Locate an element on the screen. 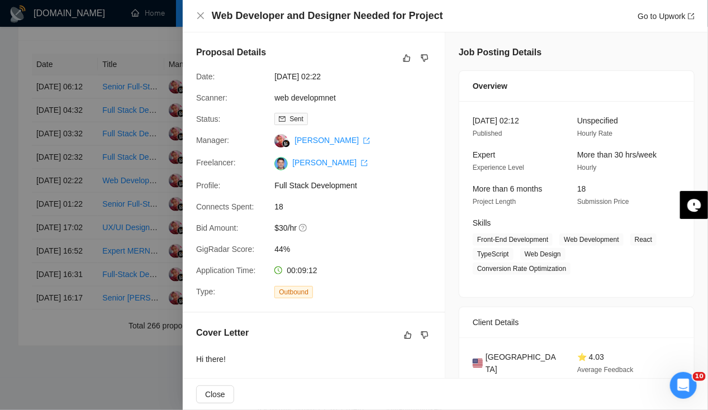 This screenshot has width=708, height=410. span: Status: is located at coordinates (208, 119).